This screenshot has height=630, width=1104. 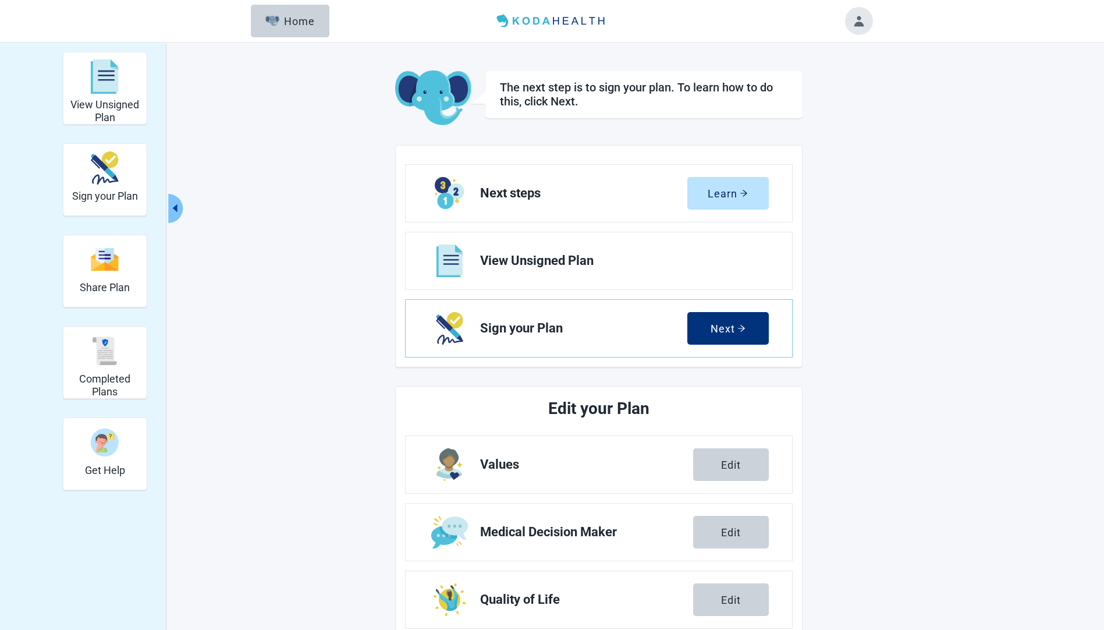 What do you see at coordinates (552, 21) in the screenshot?
I see `img: Koda Health` at bounding box center [552, 21].